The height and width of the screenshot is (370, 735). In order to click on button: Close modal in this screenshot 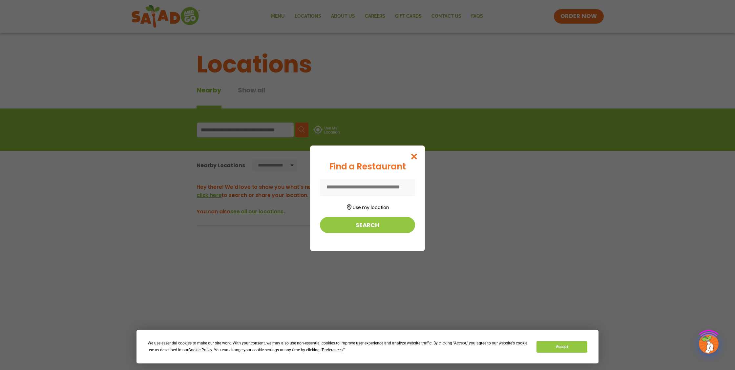, I will do `click(414, 157)`.